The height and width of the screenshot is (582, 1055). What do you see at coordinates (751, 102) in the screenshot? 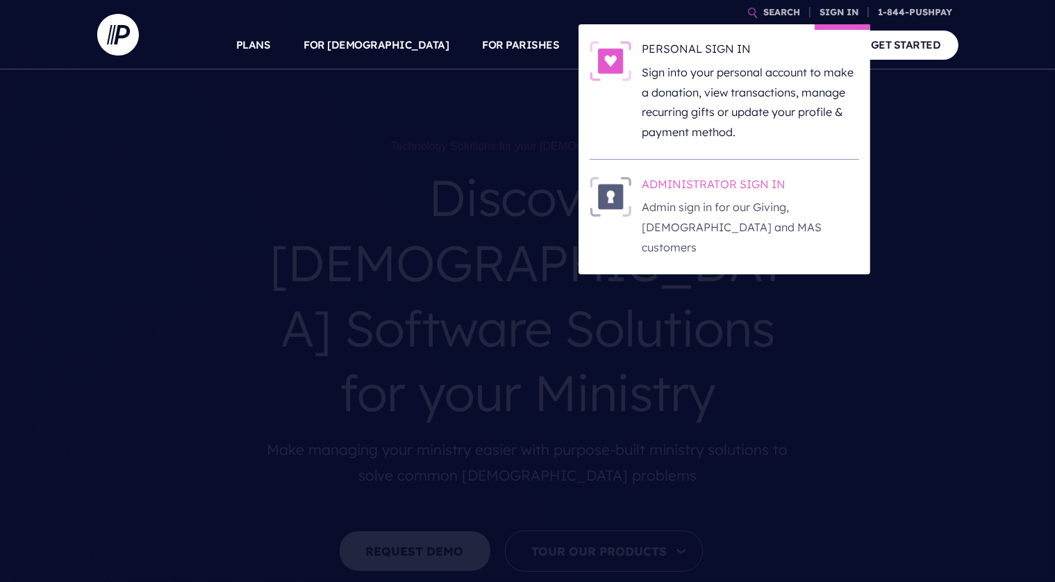
I see `p: Sign into your personal account to make a donation, view transactions, manage recurring gifts or ...` at bounding box center [751, 102].